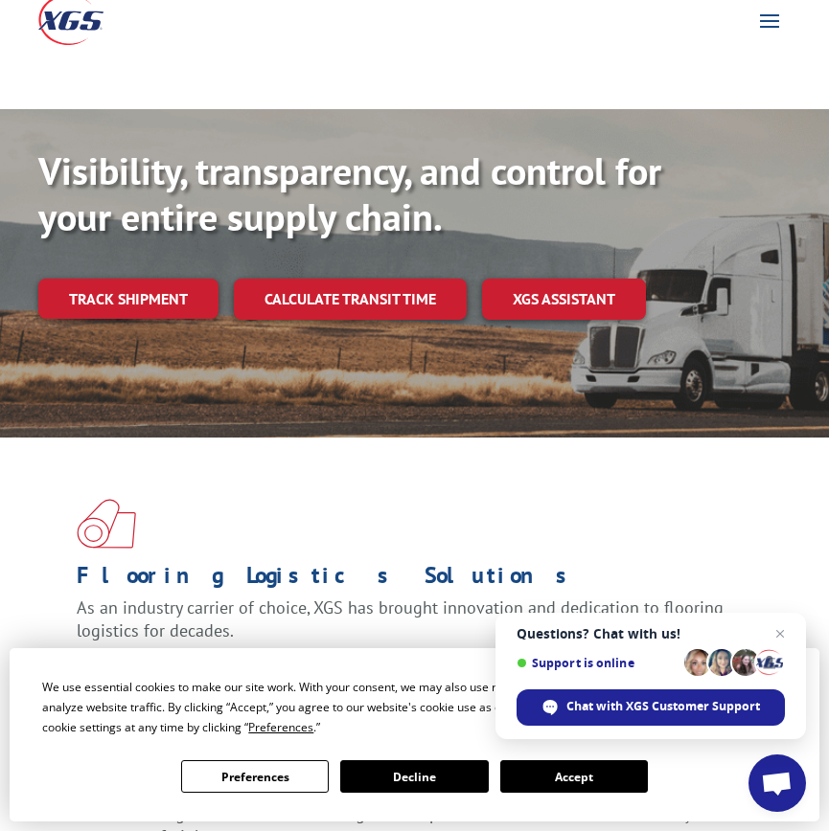 The width and height of the screenshot is (829, 831). What do you see at coordinates (780, 634) in the screenshot?
I see `span: Close chat` at bounding box center [780, 634].